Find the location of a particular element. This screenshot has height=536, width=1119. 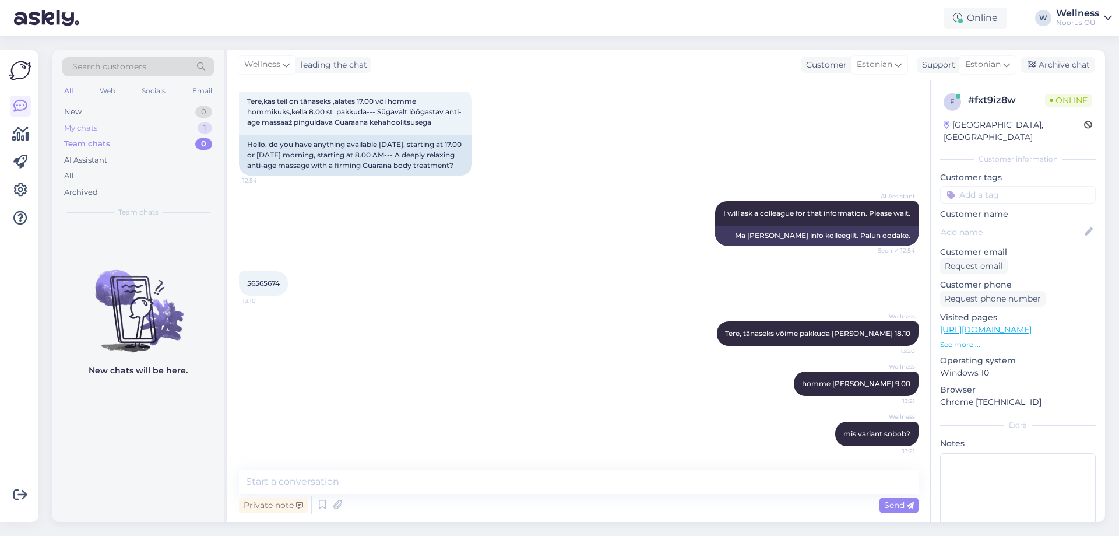

span: mis variant sobob? is located at coordinates (877, 433).